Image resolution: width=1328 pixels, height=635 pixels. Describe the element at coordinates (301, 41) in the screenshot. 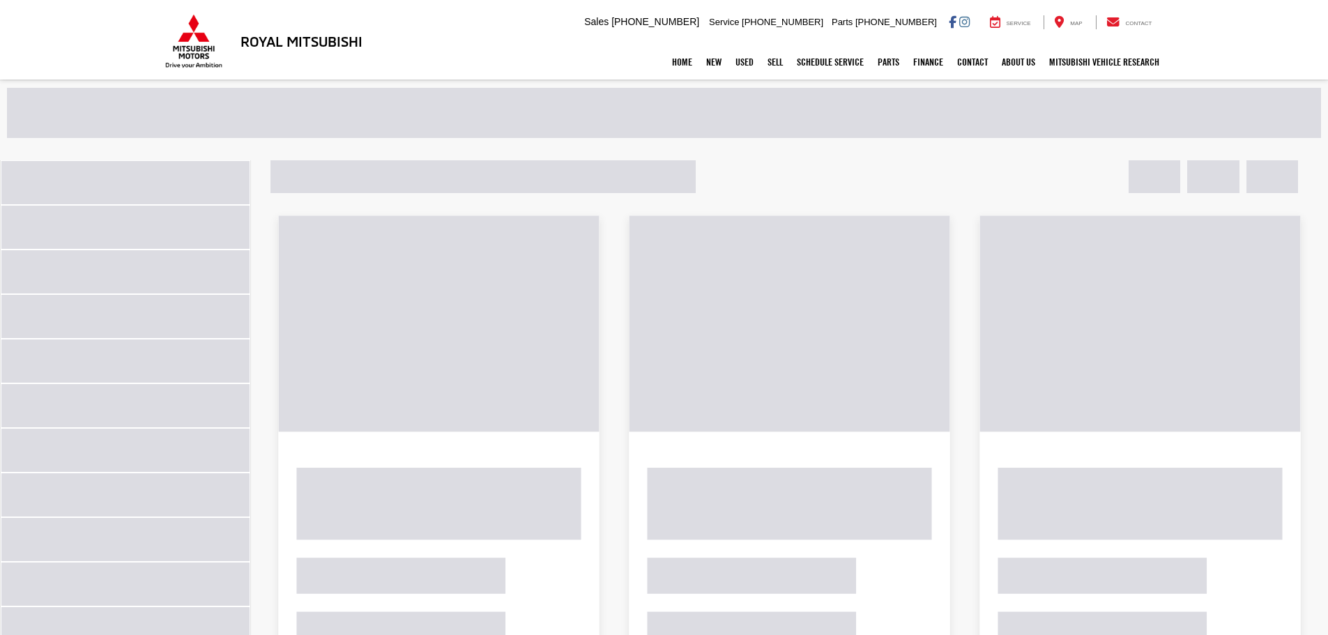

I see `h3: Royal Mitsubishi` at that location.